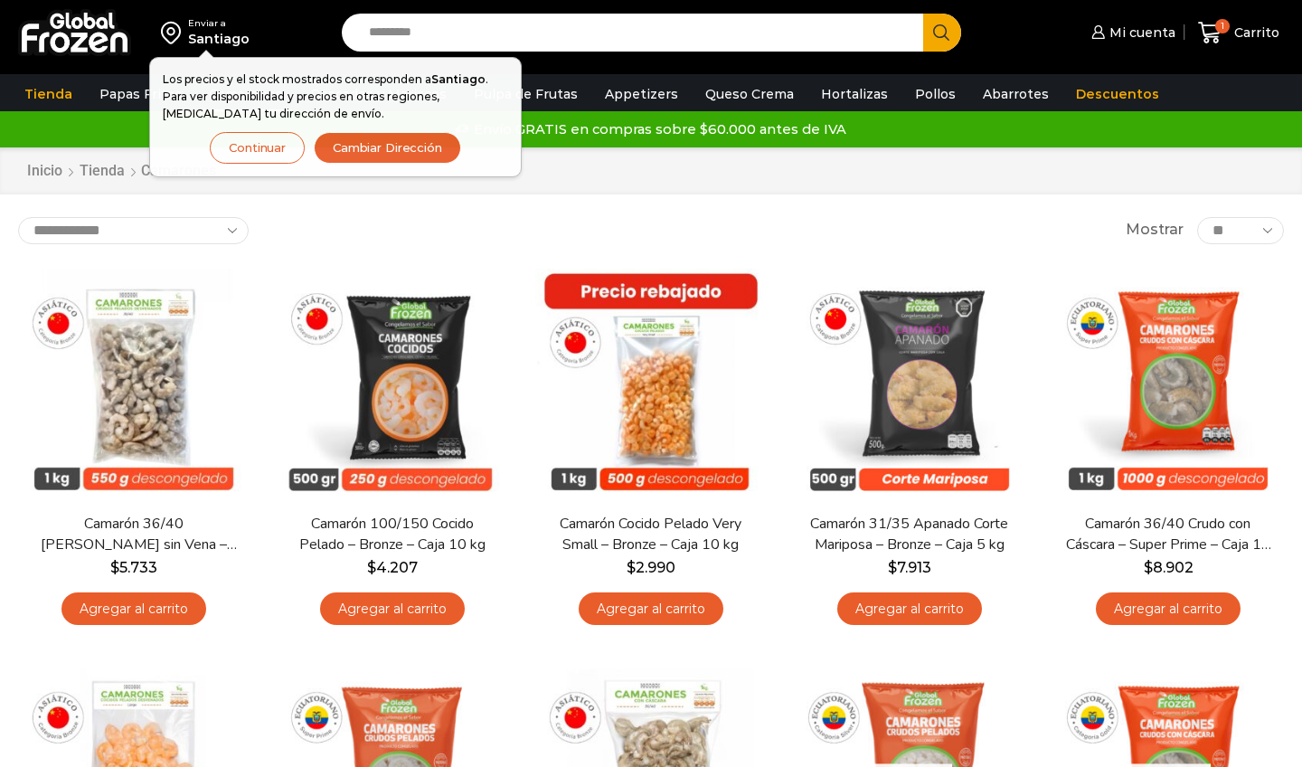 Image resolution: width=1302 pixels, height=767 pixels. What do you see at coordinates (387, 147) in the screenshot?
I see `button: Cambiar Dirección` at bounding box center [387, 147].